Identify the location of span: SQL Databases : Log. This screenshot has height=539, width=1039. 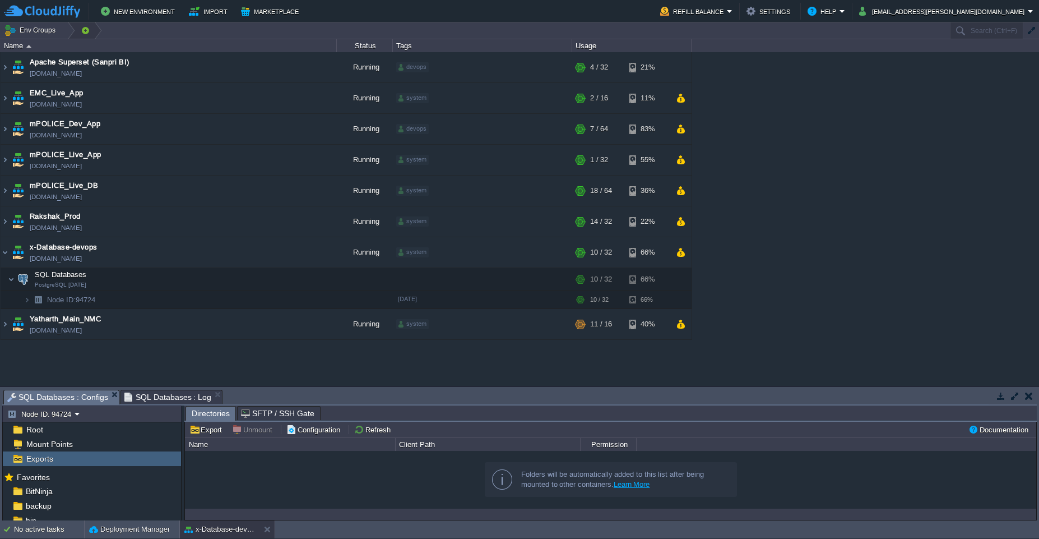
(168, 397).